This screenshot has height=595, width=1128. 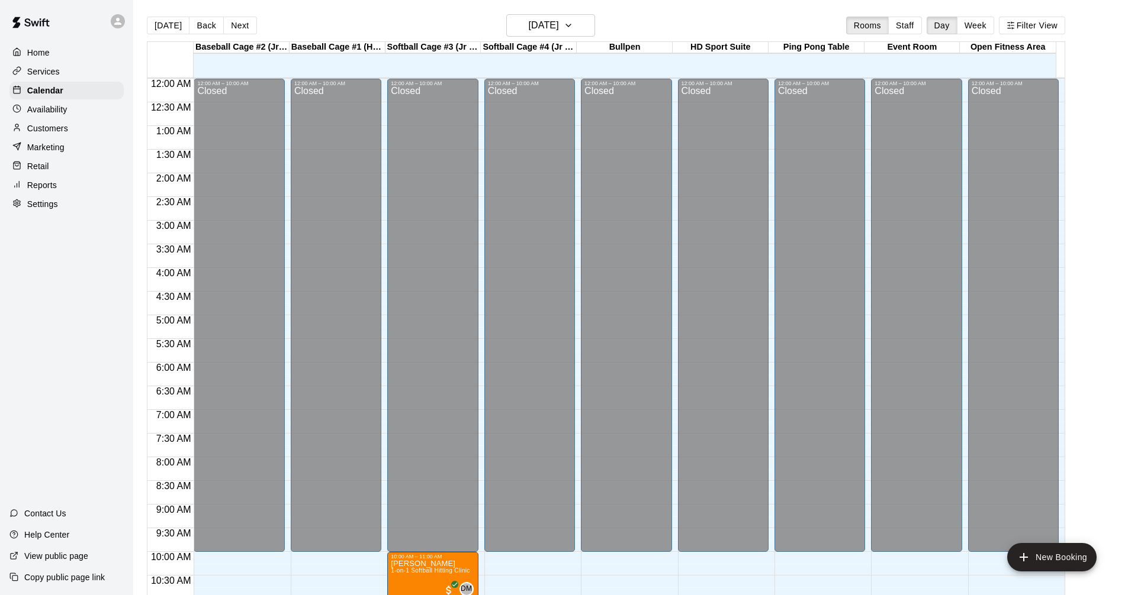 What do you see at coordinates (904, 25) in the screenshot?
I see `button: Staff` at bounding box center [904, 25].